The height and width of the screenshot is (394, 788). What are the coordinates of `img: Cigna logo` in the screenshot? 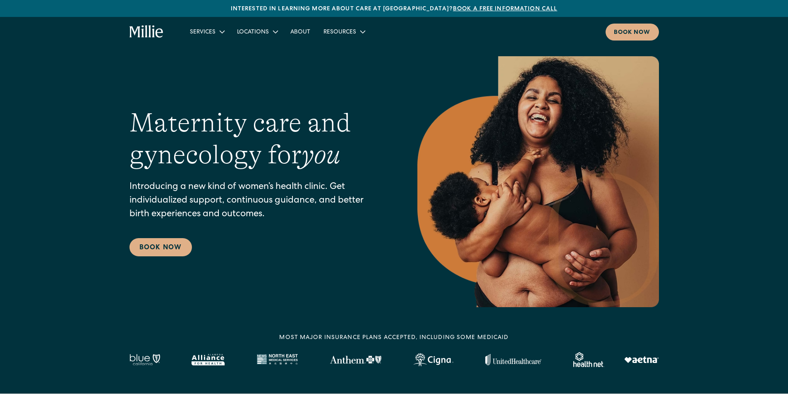 It's located at (433, 360).